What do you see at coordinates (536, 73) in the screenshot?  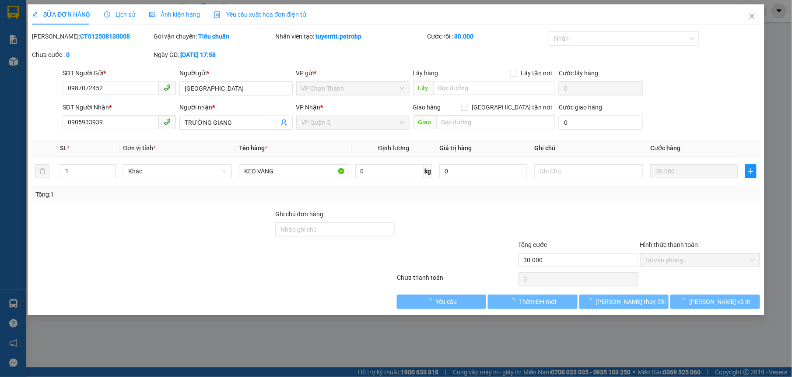 I see `span: Lấy tận nơi` at bounding box center [536, 73].